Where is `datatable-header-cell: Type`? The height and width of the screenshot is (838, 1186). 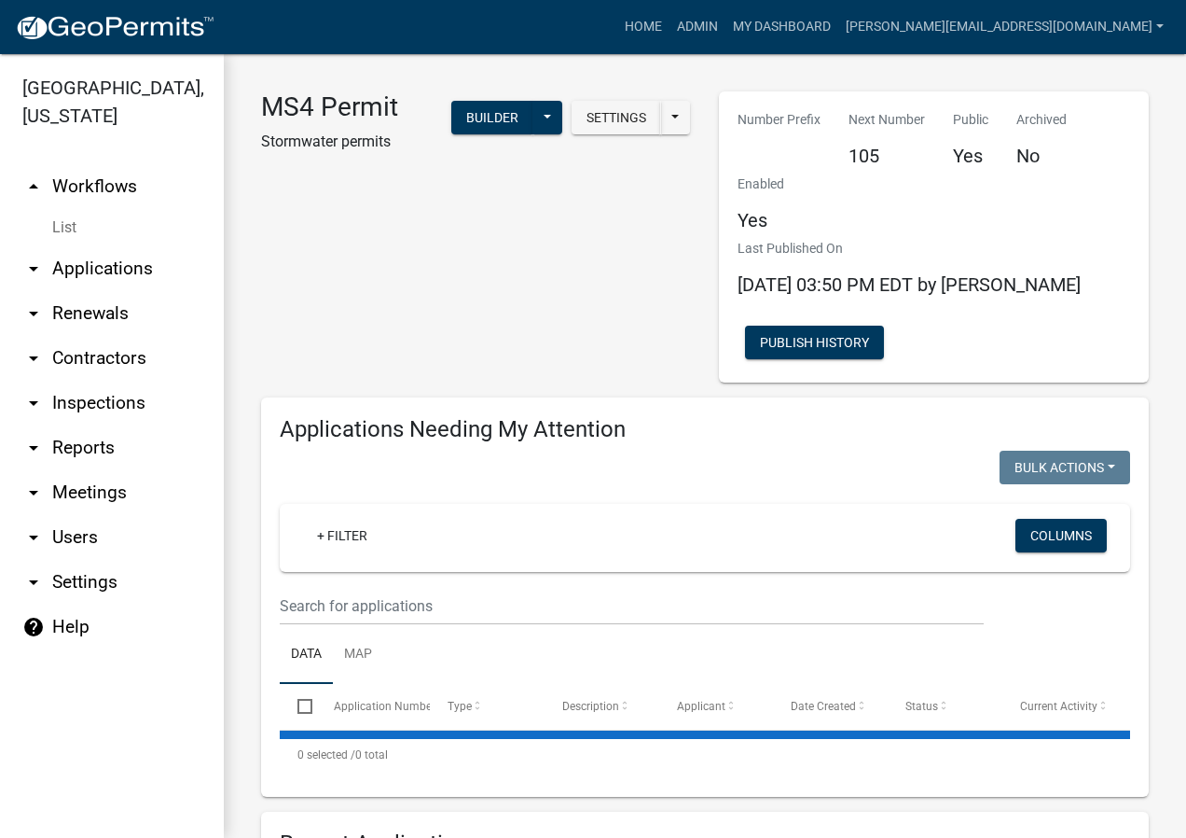 datatable-header-cell: Type is located at coordinates (487, 706).